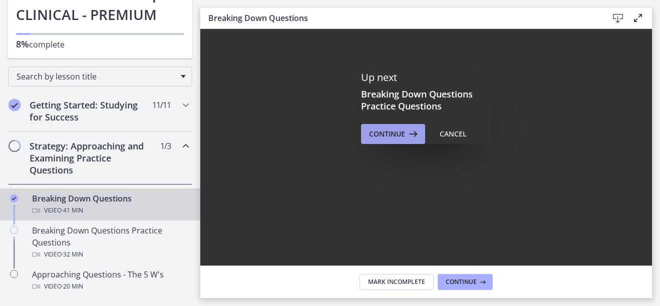  Describe the element at coordinates (453, 134) in the screenshot. I see `div: Cancel` at that location.